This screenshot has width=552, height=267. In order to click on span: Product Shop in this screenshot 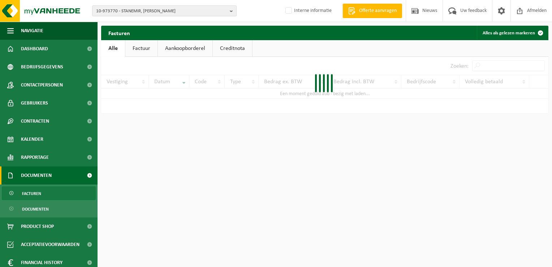, I will do `click(37, 226)`.